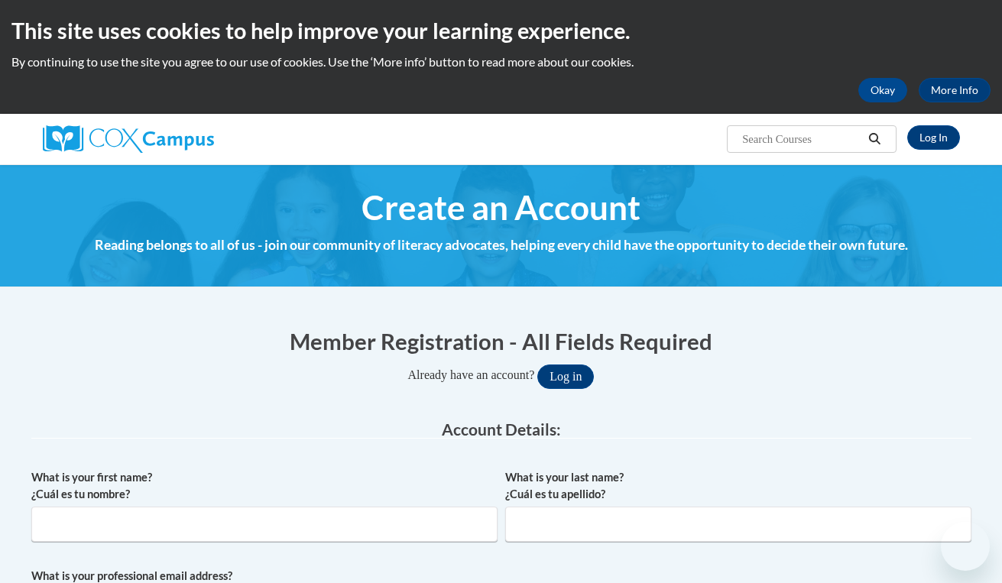  I want to click on h4: Reading belongs to all of us - join our community of literacy advocates, helping every child have..., so click(501, 245).